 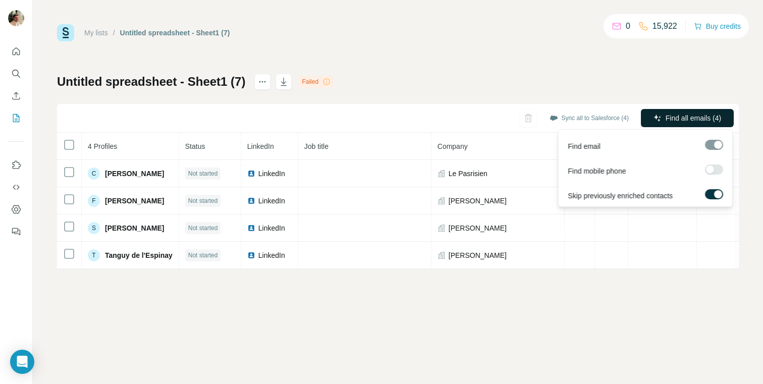 What do you see at coordinates (94, 255) in the screenshot?
I see `div: T` at bounding box center [94, 255].